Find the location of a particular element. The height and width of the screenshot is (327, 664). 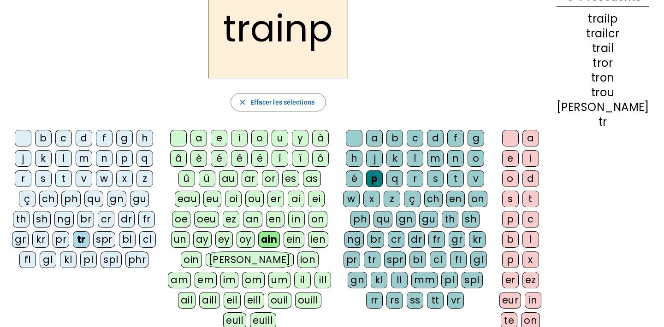

div: ion is located at coordinates (308, 260).